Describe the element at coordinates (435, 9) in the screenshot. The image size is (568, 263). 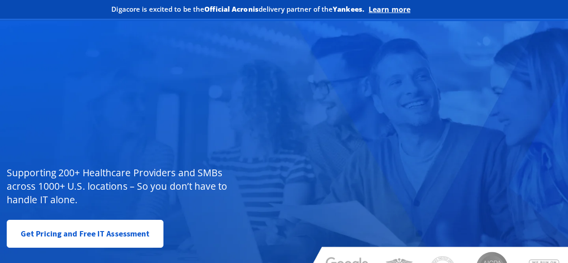
I see `img: Acronis` at that location.